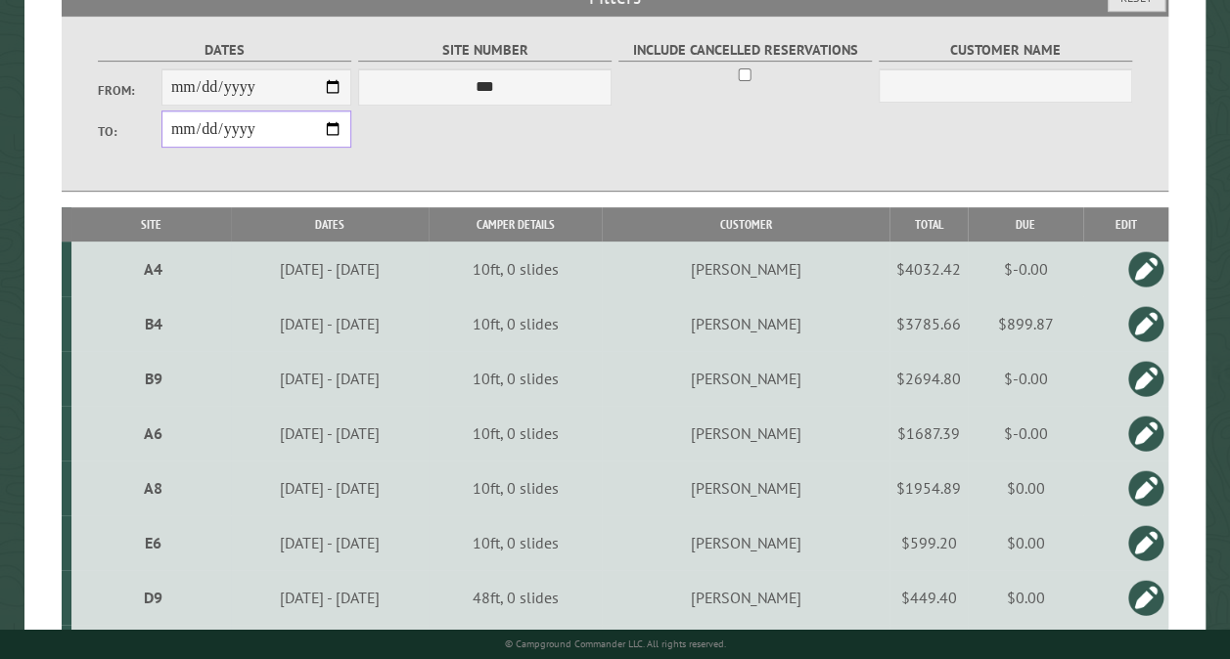 The height and width of the screenshot is (659, 1230). I want to click on th: Dates, so click(330, 224).